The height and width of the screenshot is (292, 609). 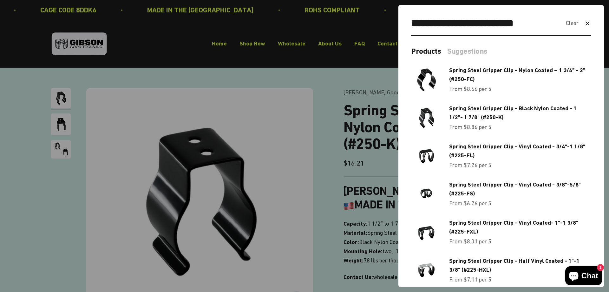 What do you see at coordinates (584, 276) in the screenshot?
I see `inbox-online-store-chat: Shopify online store chat` at bounding box center [584, 276].